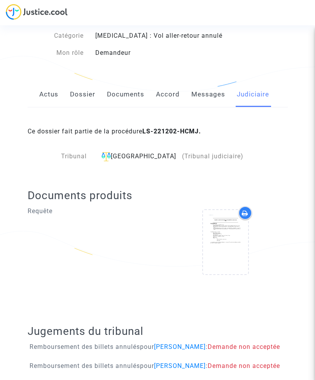  I want to click on a: Documents, so click(125, 94).